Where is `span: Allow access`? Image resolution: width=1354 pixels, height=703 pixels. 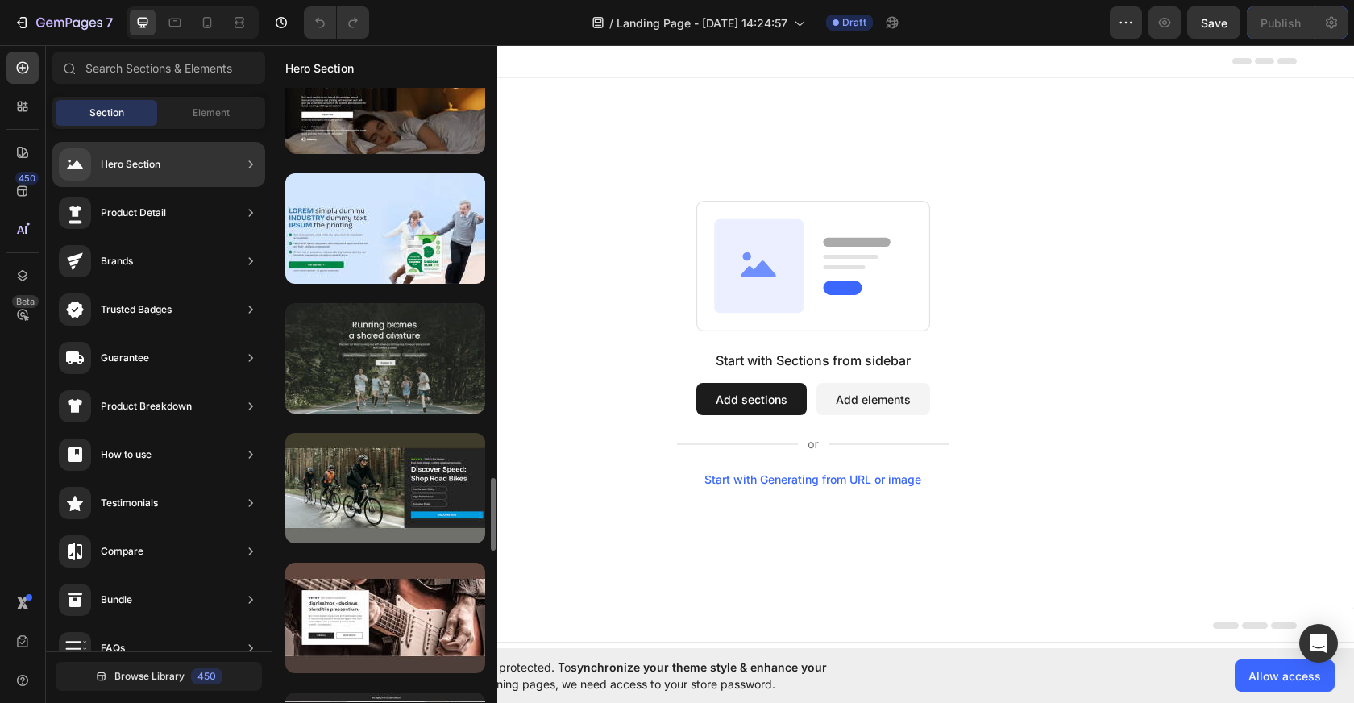 span: Allow access is located at coordinates (1285, 675).